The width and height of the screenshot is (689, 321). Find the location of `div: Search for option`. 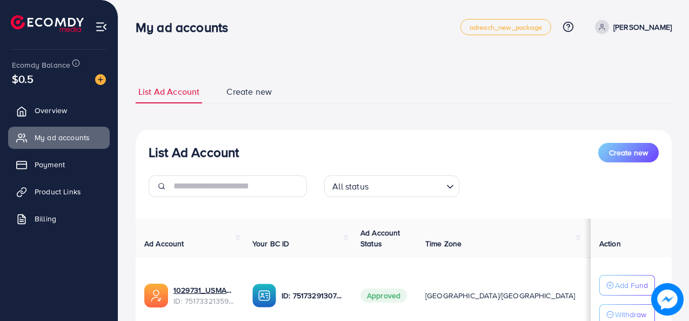

div: Search for option is located at coordinates (392, 186).